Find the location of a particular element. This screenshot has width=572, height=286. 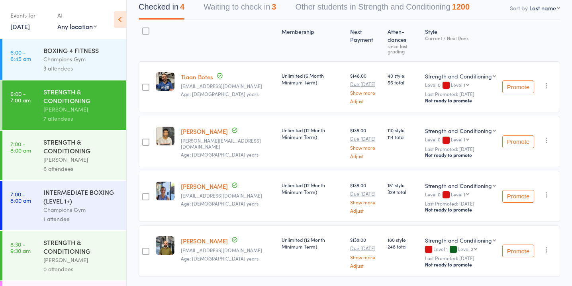

div: Style is located at coordinates (461, 41).